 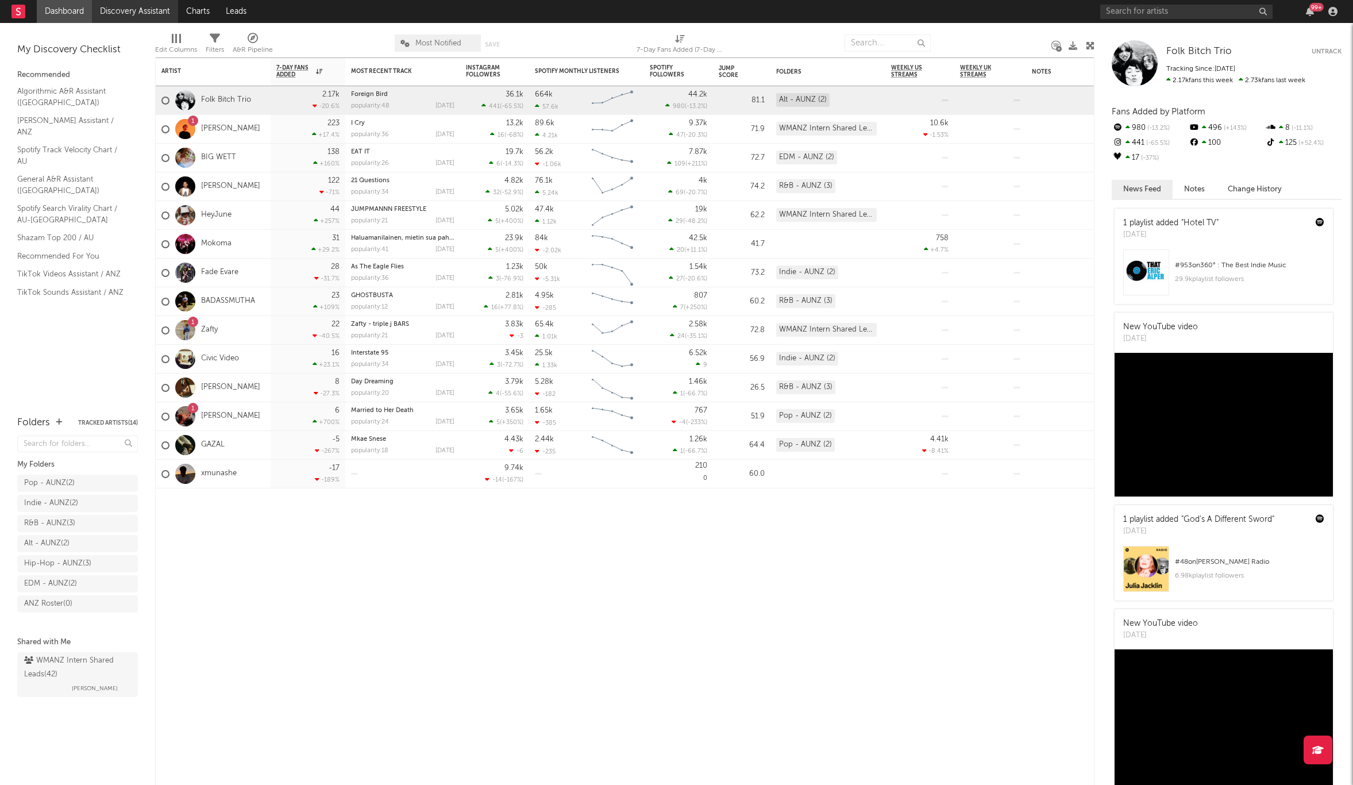 What do you see at coordinates (511, 279) in the screenshot?
I see `span: -76.9 %` at bounding box center [511, 279].